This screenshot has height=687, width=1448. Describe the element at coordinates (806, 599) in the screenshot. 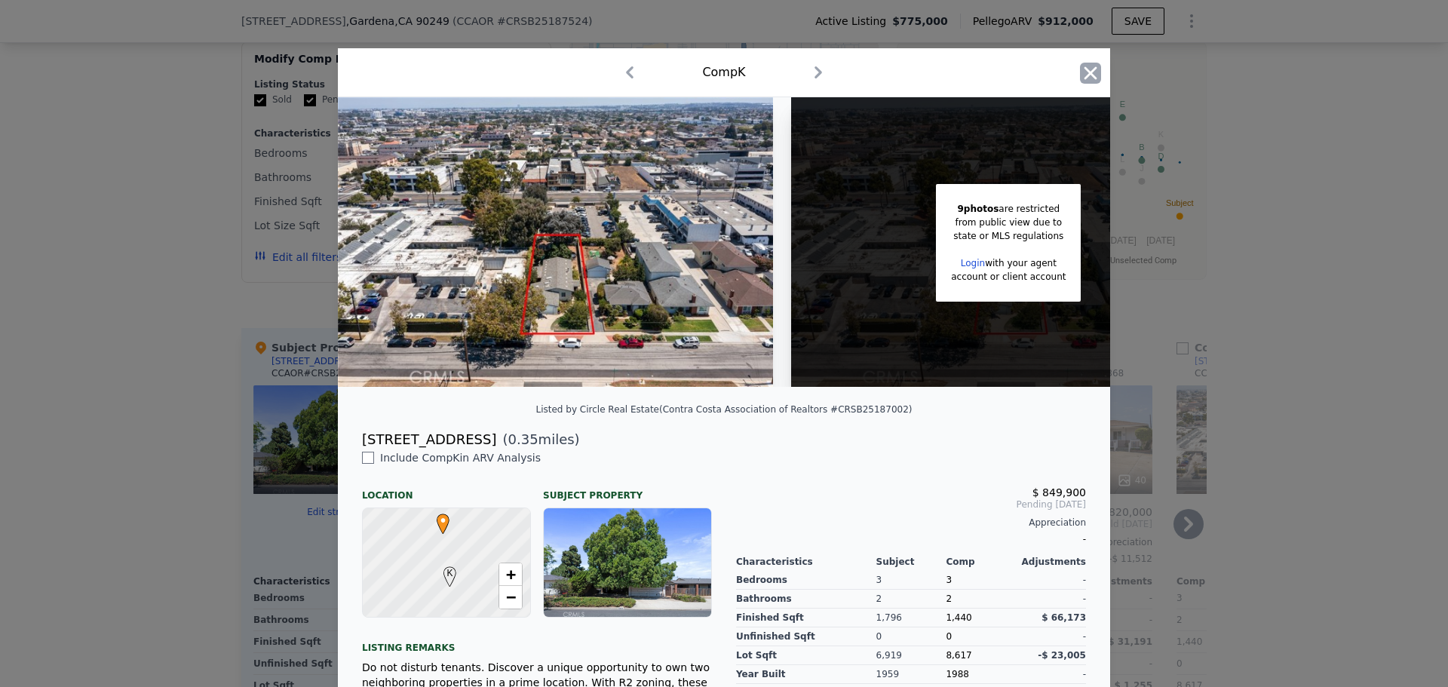

I see `div: Bathrooms` at that location.